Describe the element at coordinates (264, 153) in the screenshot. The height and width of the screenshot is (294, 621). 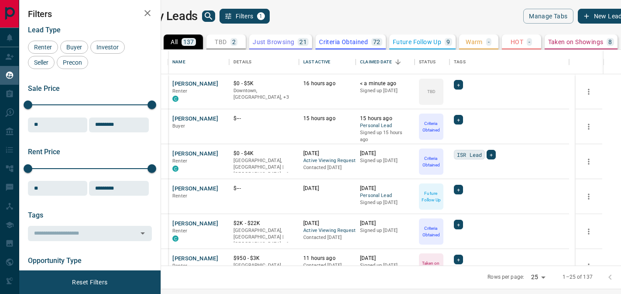
I see `p: $0 - $4K` at that location.